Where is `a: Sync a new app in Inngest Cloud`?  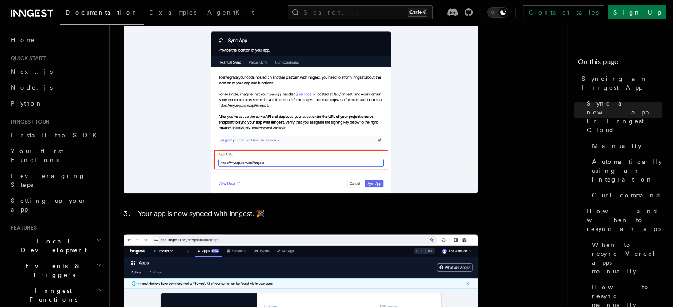 a: Sync a new app in Inngest Cloud is located at coordinates (622, 117).